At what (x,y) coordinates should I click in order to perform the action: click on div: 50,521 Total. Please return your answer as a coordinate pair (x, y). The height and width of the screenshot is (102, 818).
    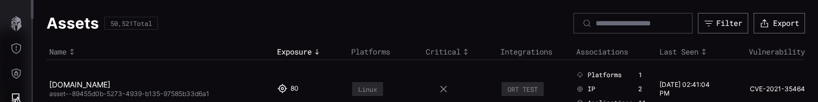
    Looking at the image, I should click on (131, 23).